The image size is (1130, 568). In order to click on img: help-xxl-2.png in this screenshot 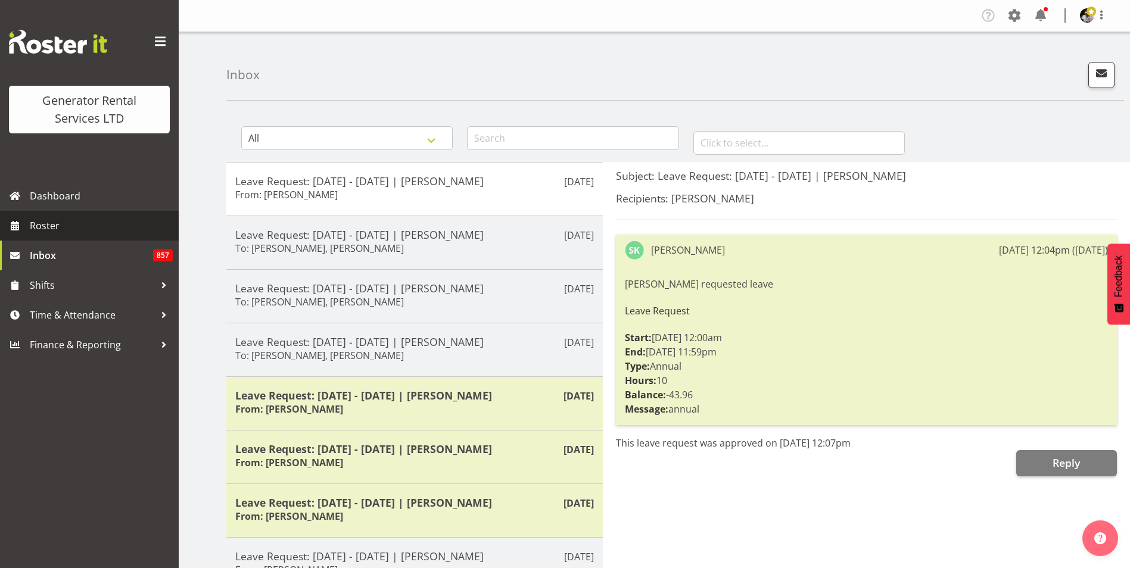, I will do `click(1100, 539)`.